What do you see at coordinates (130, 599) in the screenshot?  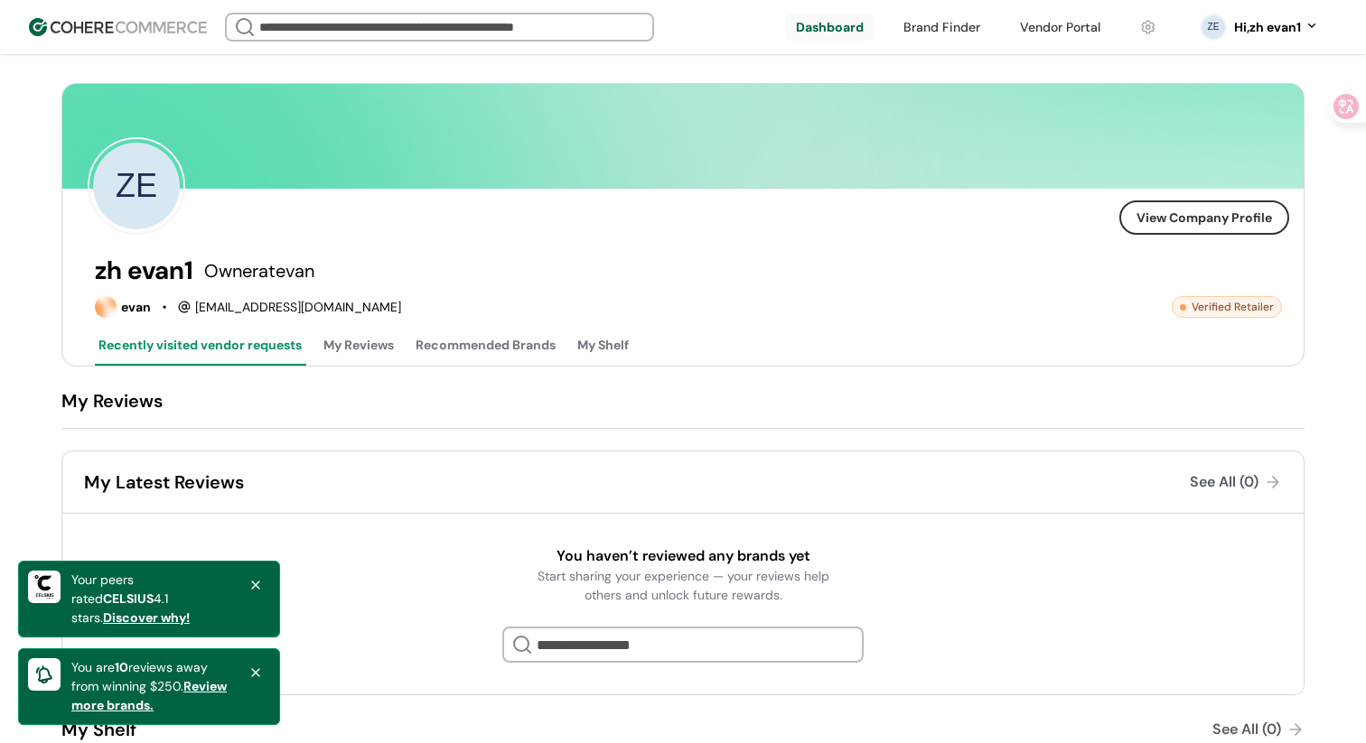 I see `a: Your peers ratedCELSIUS4.1 stars.Discover why!` at bounding box center [130, 599].